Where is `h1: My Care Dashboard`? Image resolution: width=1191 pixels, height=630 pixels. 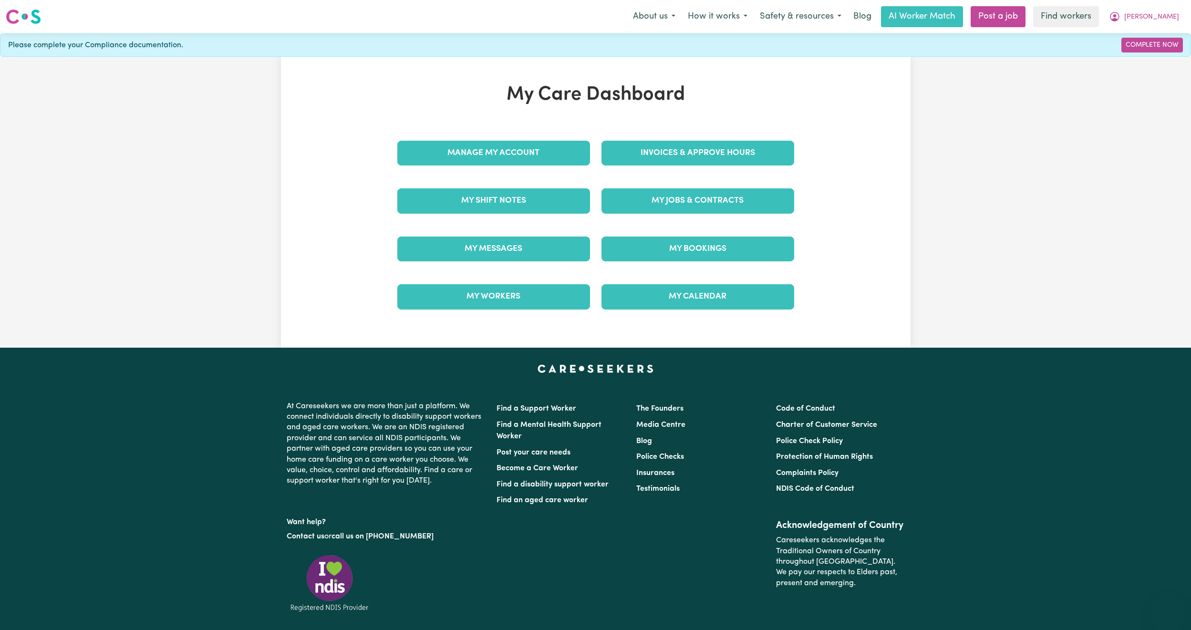
h1: My Care Dashboard is located at coordinates (596, 95).